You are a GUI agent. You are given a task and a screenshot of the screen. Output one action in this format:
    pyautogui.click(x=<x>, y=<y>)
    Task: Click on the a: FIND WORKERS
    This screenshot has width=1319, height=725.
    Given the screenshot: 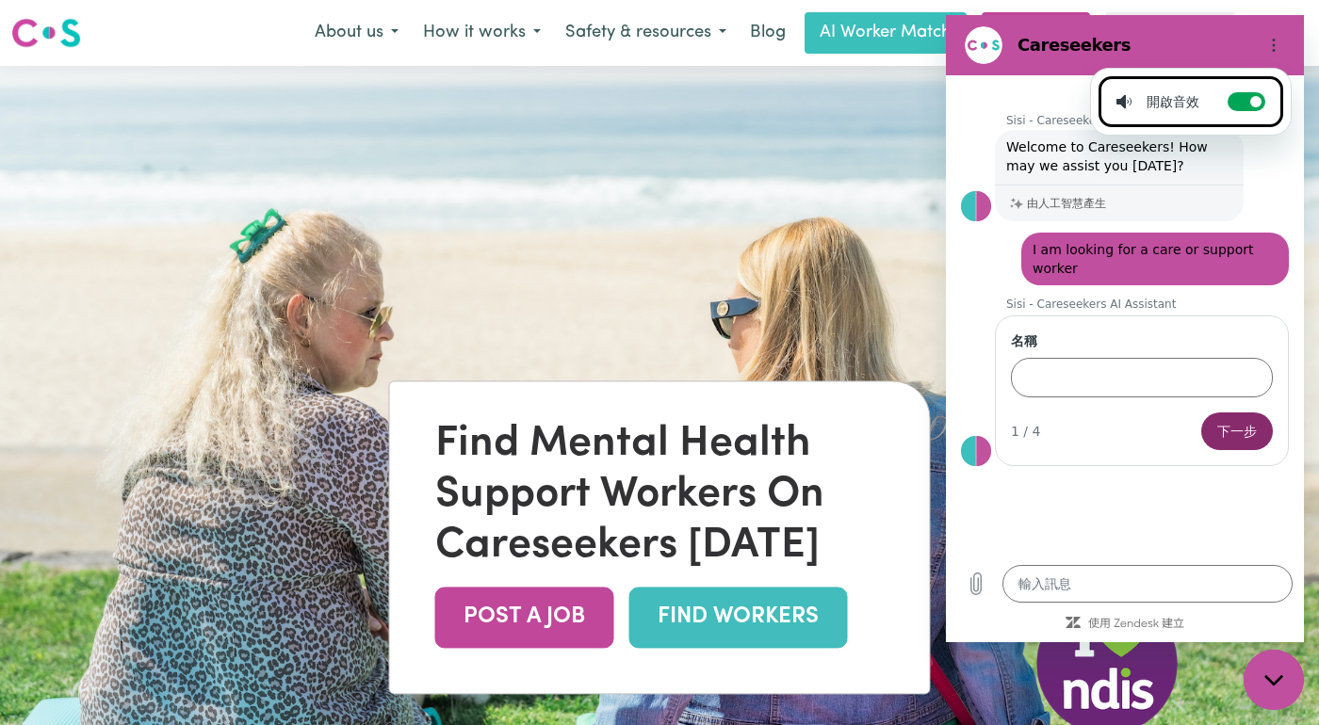 What is the action you would take?
    pyautogui.click(x=739, y=617)
    